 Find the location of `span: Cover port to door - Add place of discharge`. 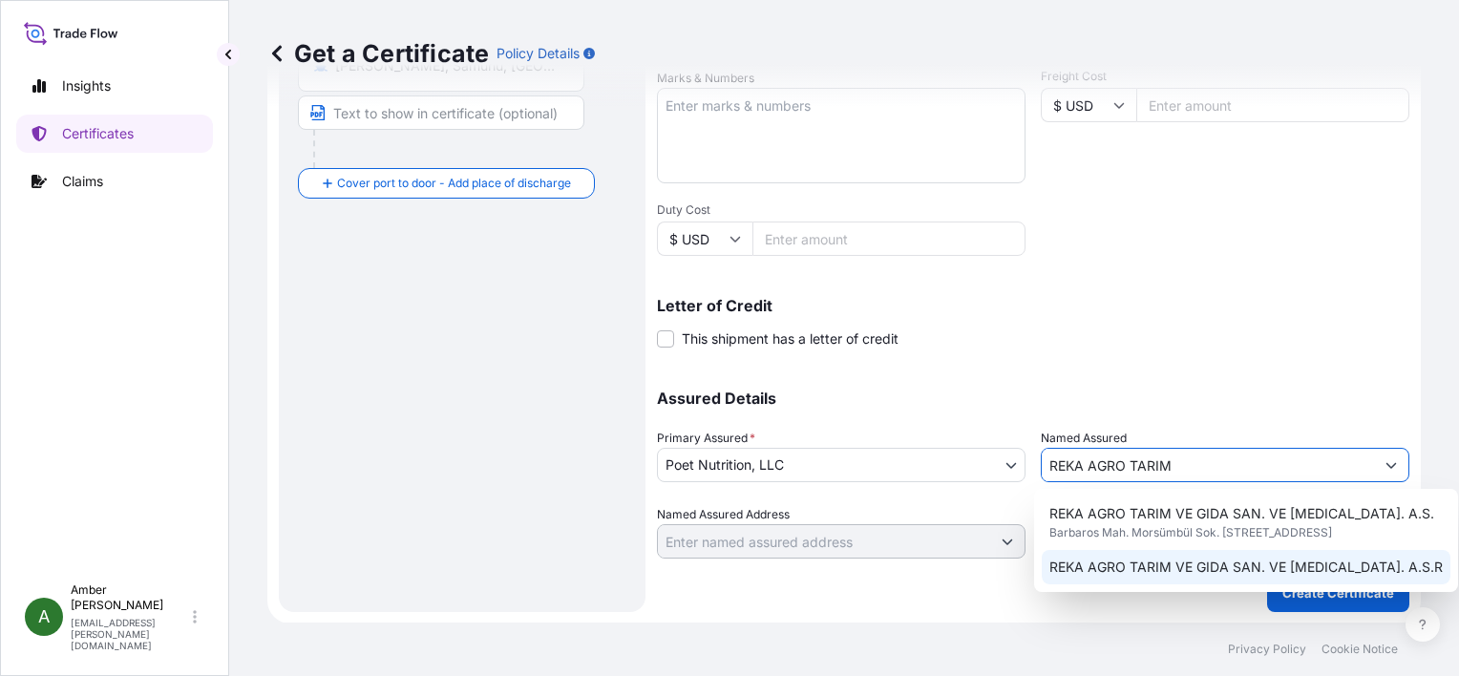

span: Cover port to door - Add place of discharge is located at coordinates (453, 183).